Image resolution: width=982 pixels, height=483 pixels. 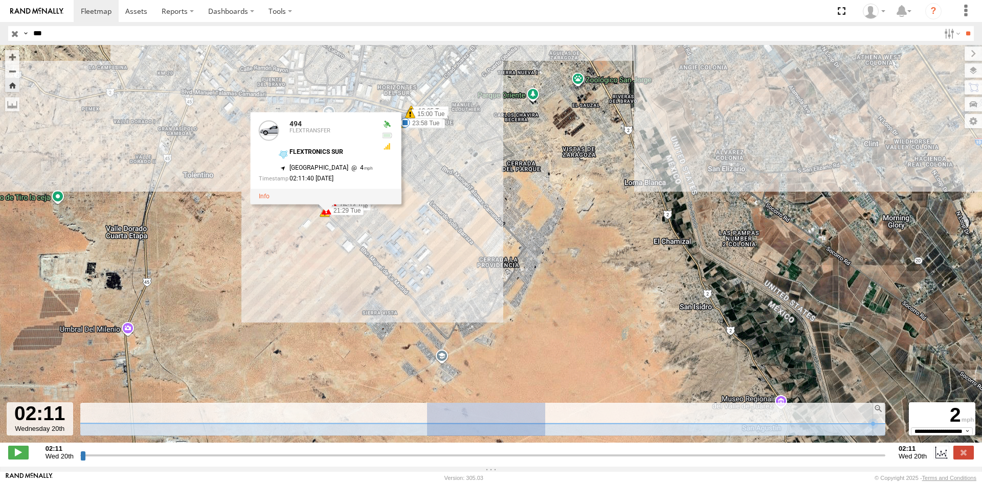 What do you see at coordinates (429, 114) in the screenshot?
I see `label: 15:00 Tue` at bounding box center [429, 114].